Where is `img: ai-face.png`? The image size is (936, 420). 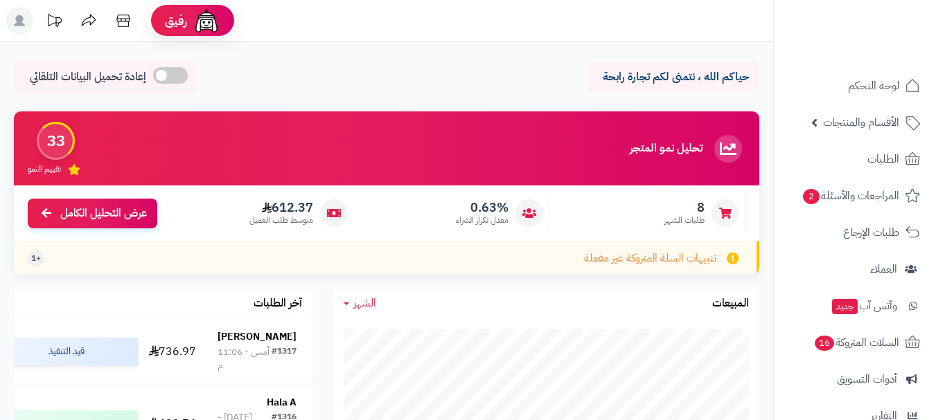
img: ai-face.png is located at coordinates (206, 21).